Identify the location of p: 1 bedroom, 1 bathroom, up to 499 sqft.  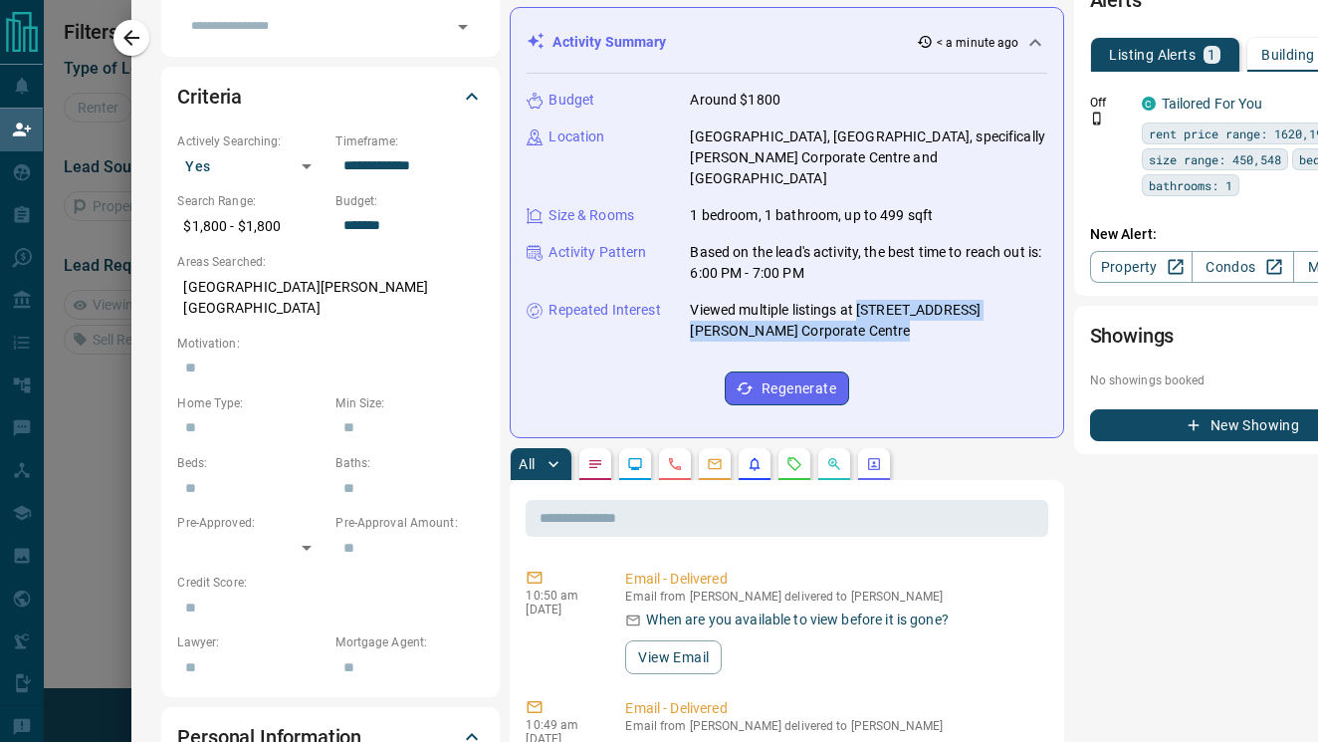
(811, 215).